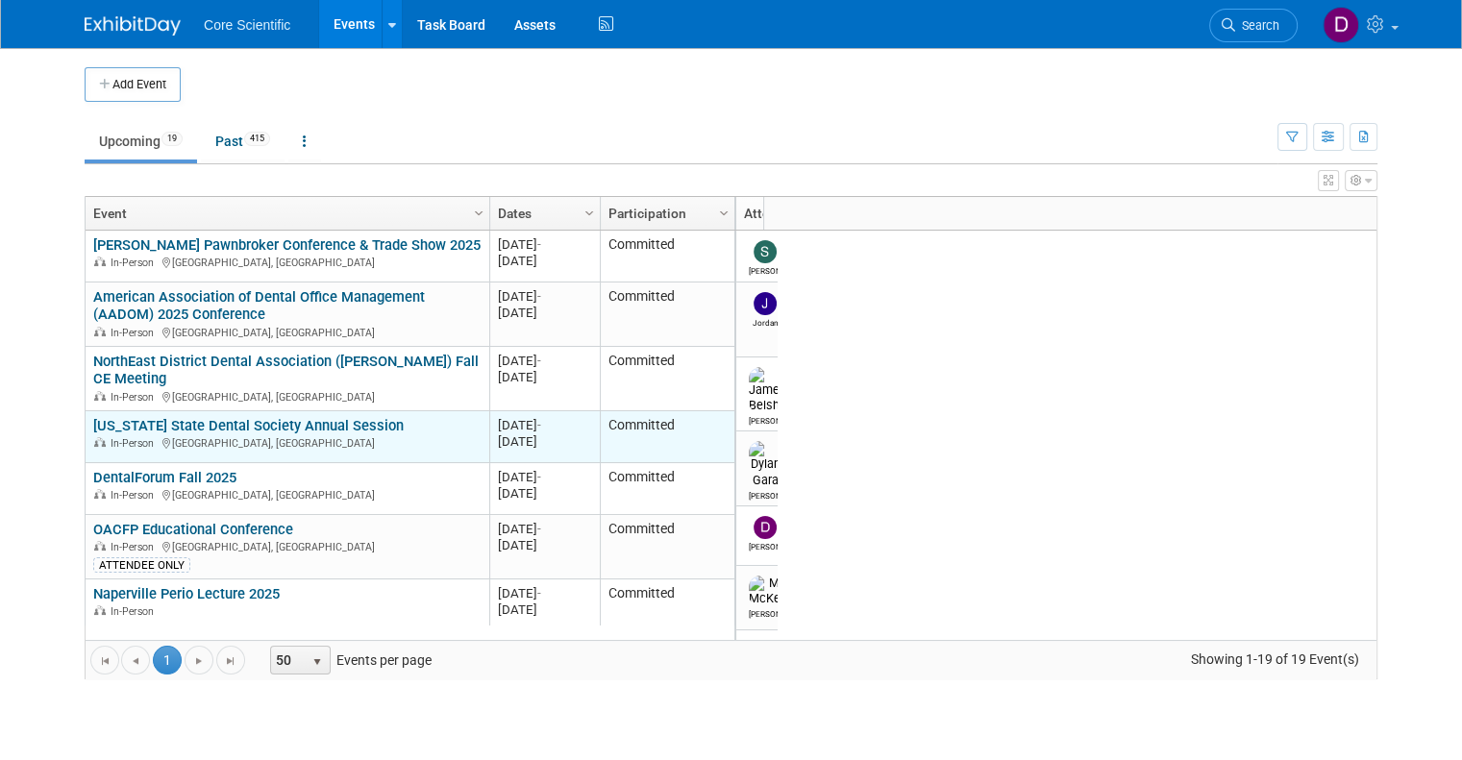  What do you see at coordinates (105, 660) in the screenshot?
I see `a: Go to the first page` at bounding box center [105, 660].